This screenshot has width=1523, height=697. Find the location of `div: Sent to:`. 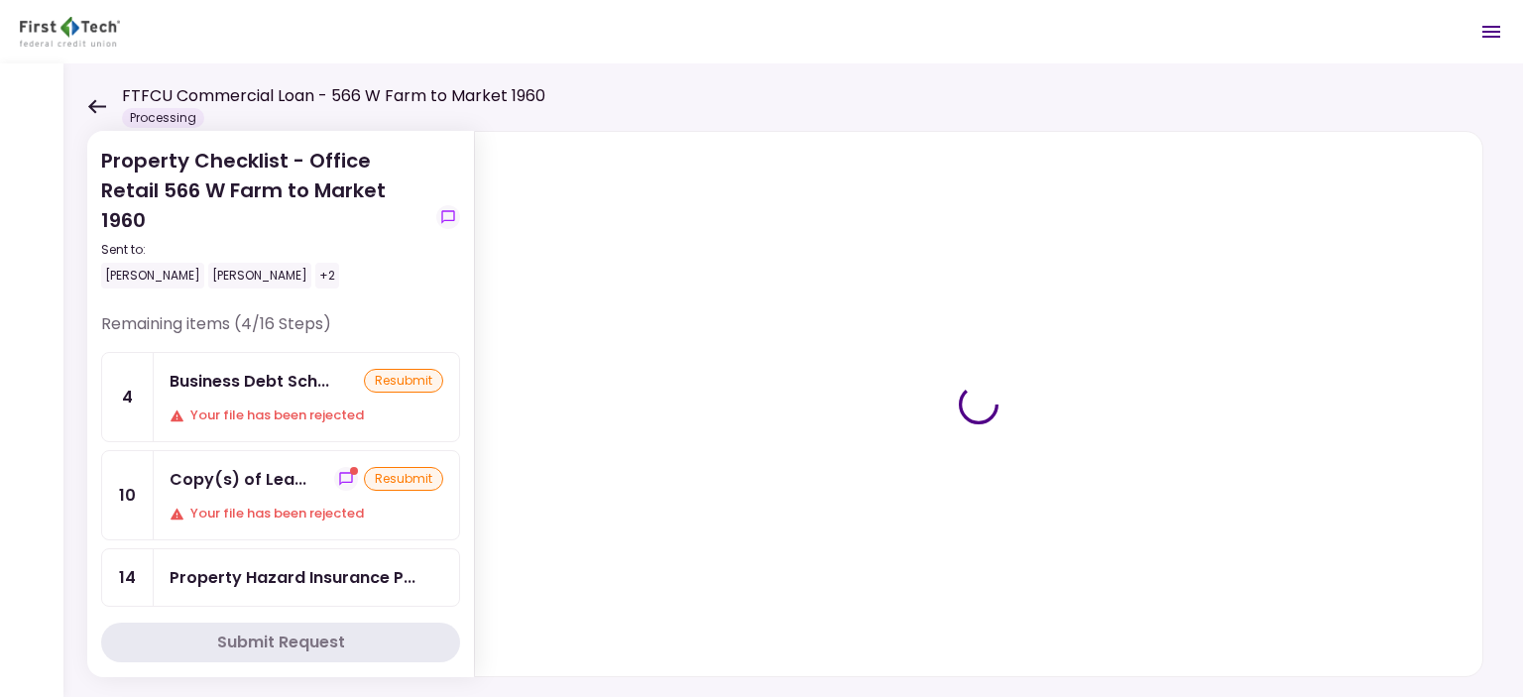

div: Sent to: is located at coordinates (265, 250).